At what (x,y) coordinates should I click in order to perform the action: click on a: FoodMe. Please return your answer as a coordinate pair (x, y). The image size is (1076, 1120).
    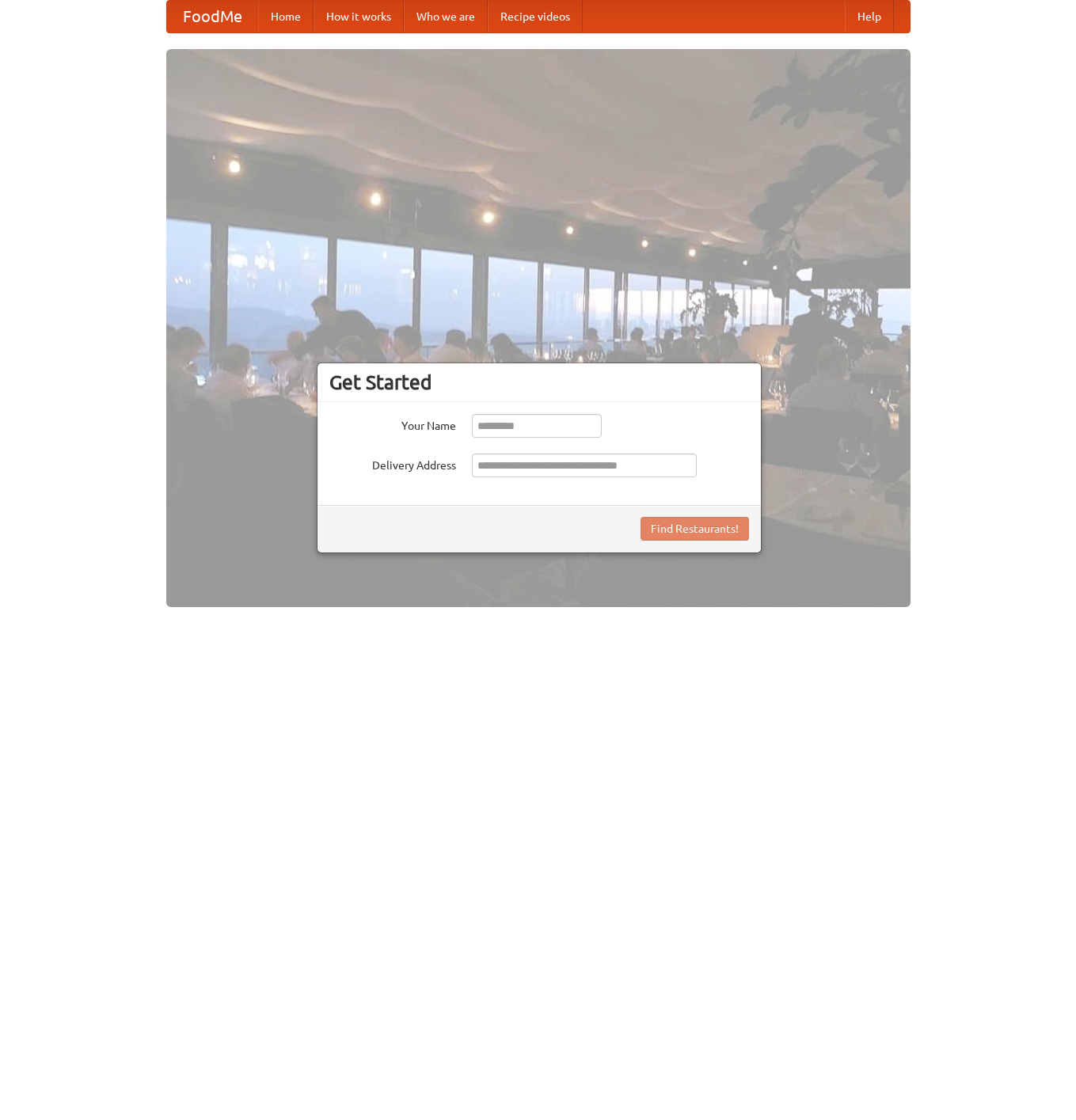
    Looking at the image, I should click on (212, 17).